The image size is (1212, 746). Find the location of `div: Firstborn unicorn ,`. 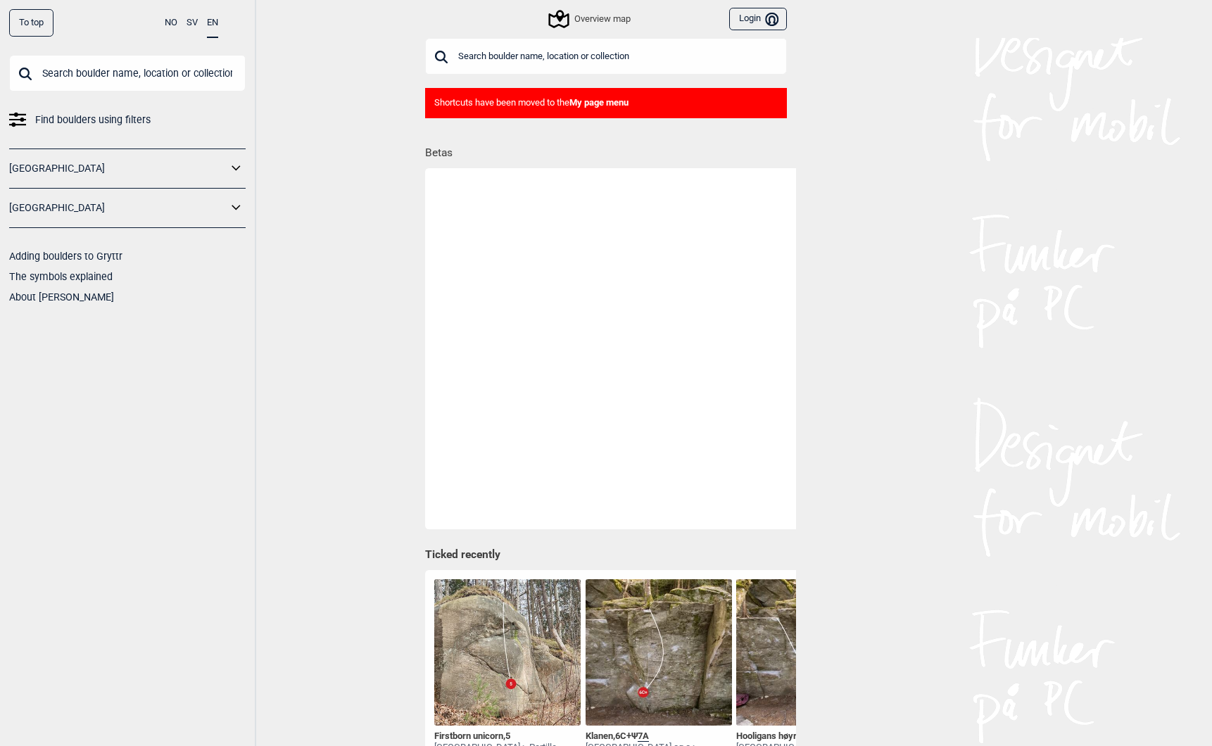

div: Firstborn unicorn , is located at coordinates (495, 736).